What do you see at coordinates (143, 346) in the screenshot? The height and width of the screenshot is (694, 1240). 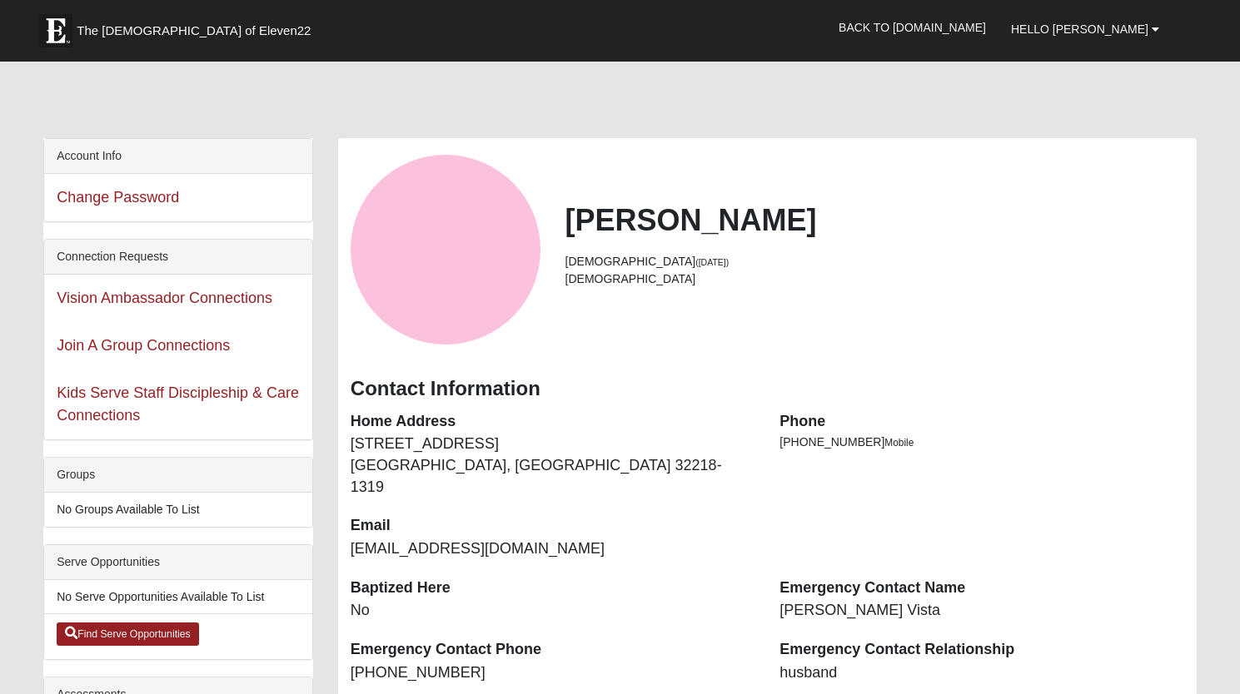 I see `a: Join A Group Connections` at bounding box center [143, 346].